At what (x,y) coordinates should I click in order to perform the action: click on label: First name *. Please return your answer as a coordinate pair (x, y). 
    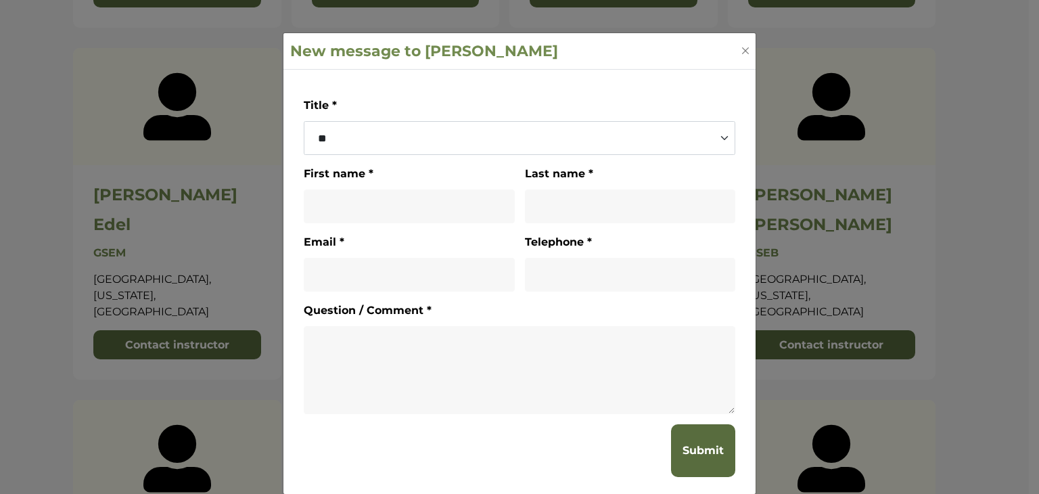
    Looking at the image, I should click on (338, 174).